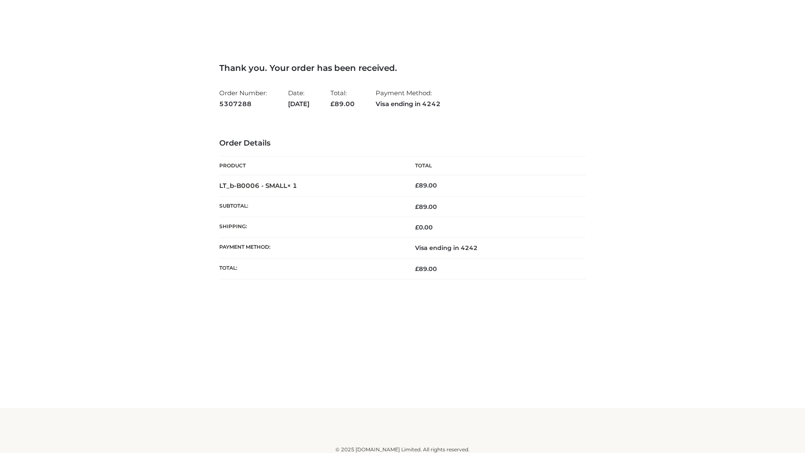 The width and height of the screenshot is (805, 453). Describe the element at coordinates (343, 98) in the screenshot. I see `li: Total:` at that location.